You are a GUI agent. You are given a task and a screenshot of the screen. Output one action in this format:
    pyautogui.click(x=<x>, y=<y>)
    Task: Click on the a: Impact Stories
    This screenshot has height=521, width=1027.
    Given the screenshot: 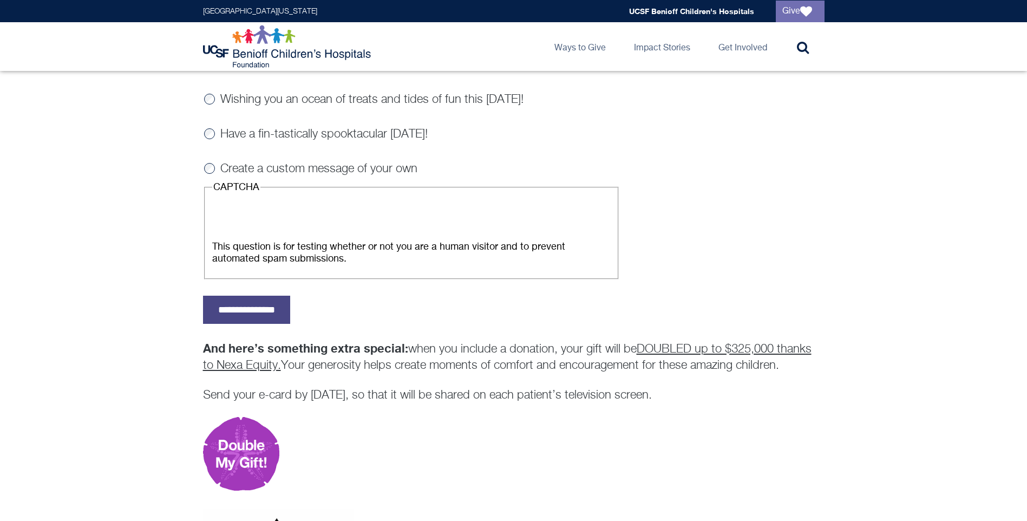 What is the action you would take?
    pyautogui.click(x=662, y=47)
    